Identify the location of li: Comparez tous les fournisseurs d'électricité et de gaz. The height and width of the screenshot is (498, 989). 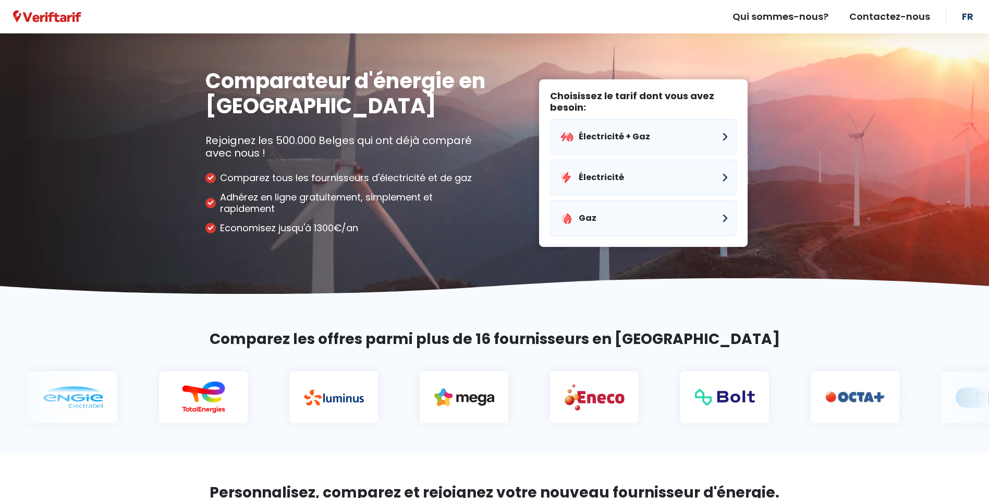
(346, 178).